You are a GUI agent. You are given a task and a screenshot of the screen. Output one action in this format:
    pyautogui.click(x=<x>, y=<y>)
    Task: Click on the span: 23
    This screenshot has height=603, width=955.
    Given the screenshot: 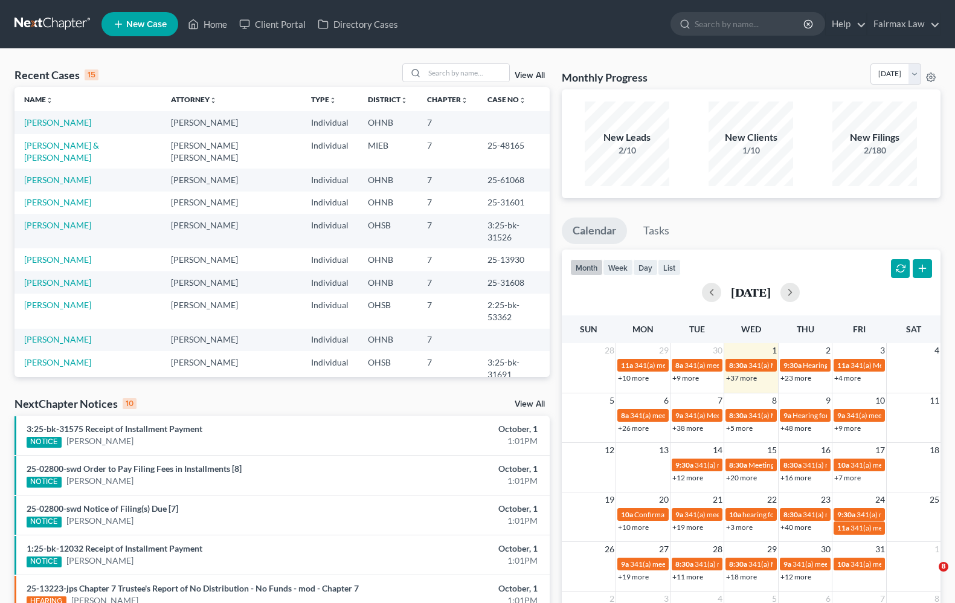 What is the action you would take?
    pyautogui.click(x=825, y=499)
    